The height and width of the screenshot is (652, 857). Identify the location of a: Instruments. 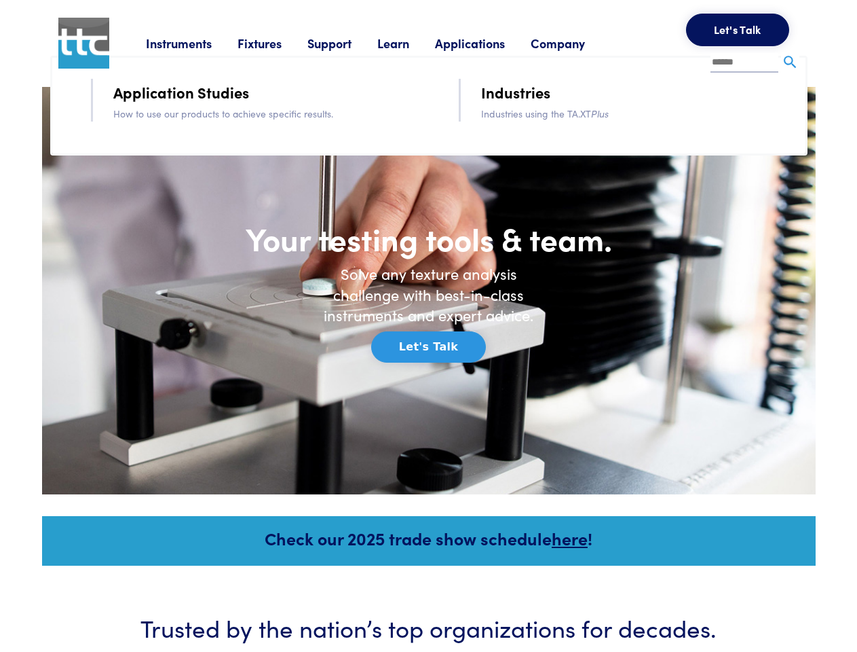
(191, 43).